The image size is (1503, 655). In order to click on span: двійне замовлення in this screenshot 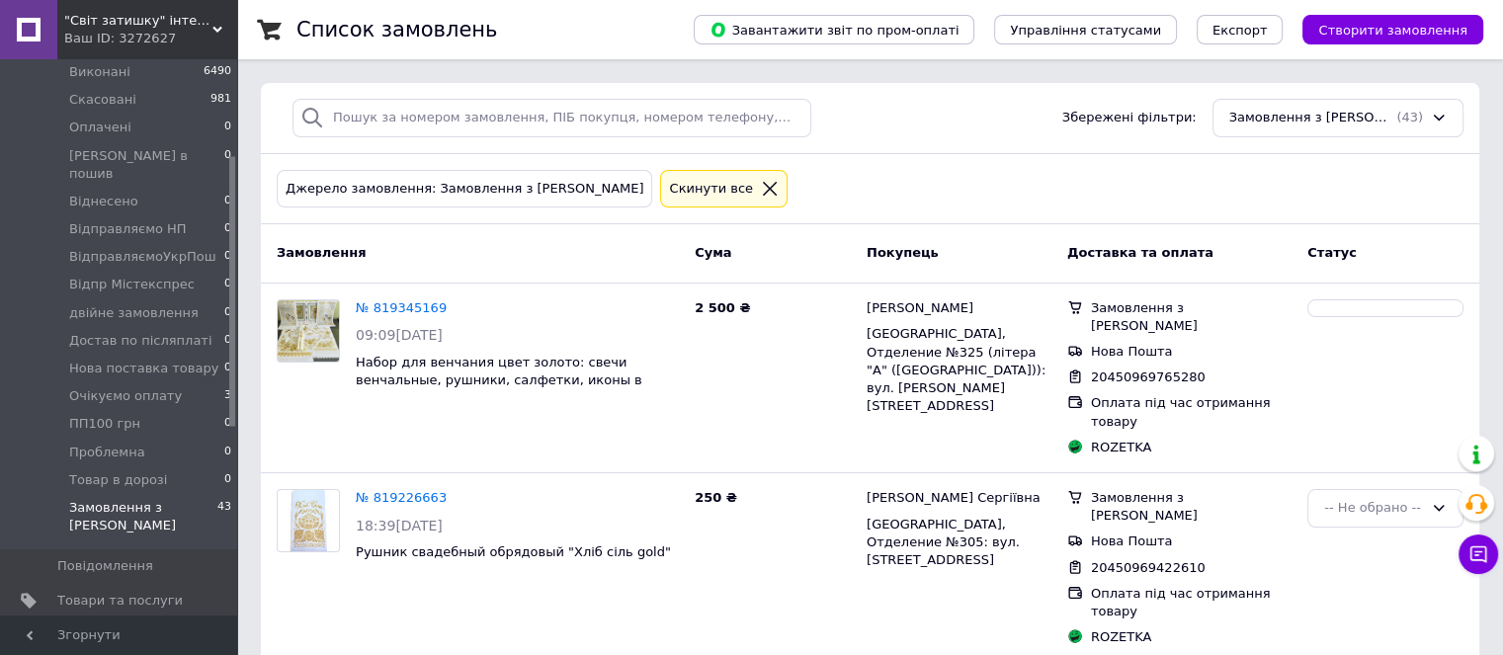, I will do `click(133, 313)`.